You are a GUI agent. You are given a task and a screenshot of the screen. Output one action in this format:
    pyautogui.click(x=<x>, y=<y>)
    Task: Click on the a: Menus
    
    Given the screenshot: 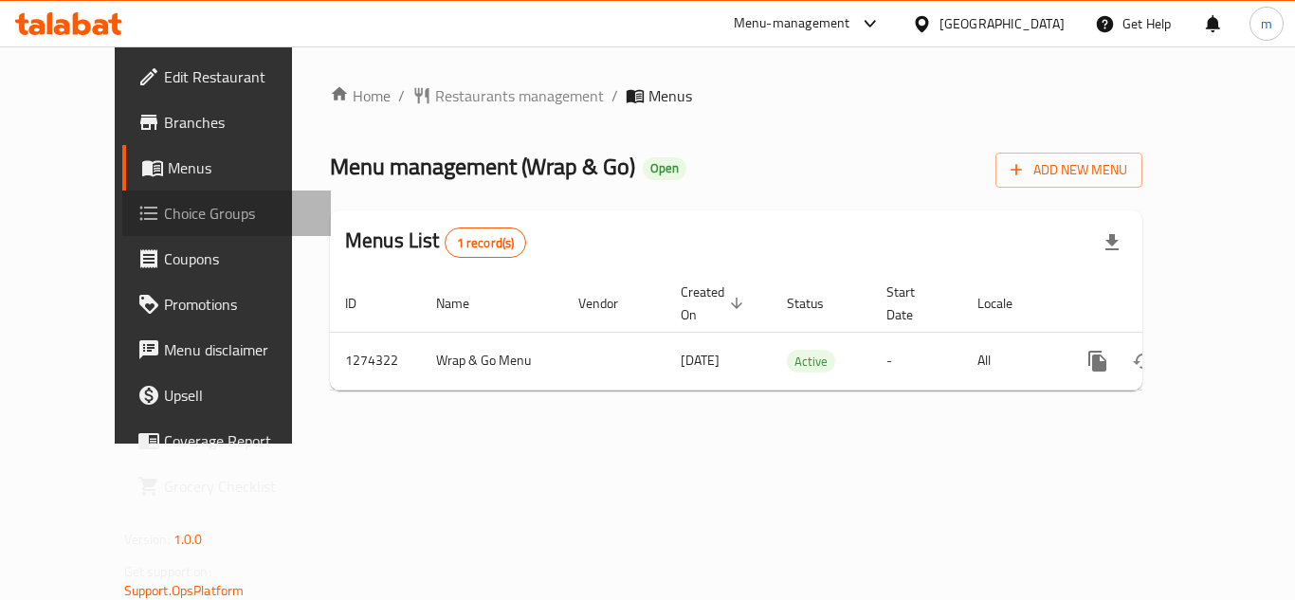 What is the action you would take?
    pyautogui.click(x=227, y=168)
    